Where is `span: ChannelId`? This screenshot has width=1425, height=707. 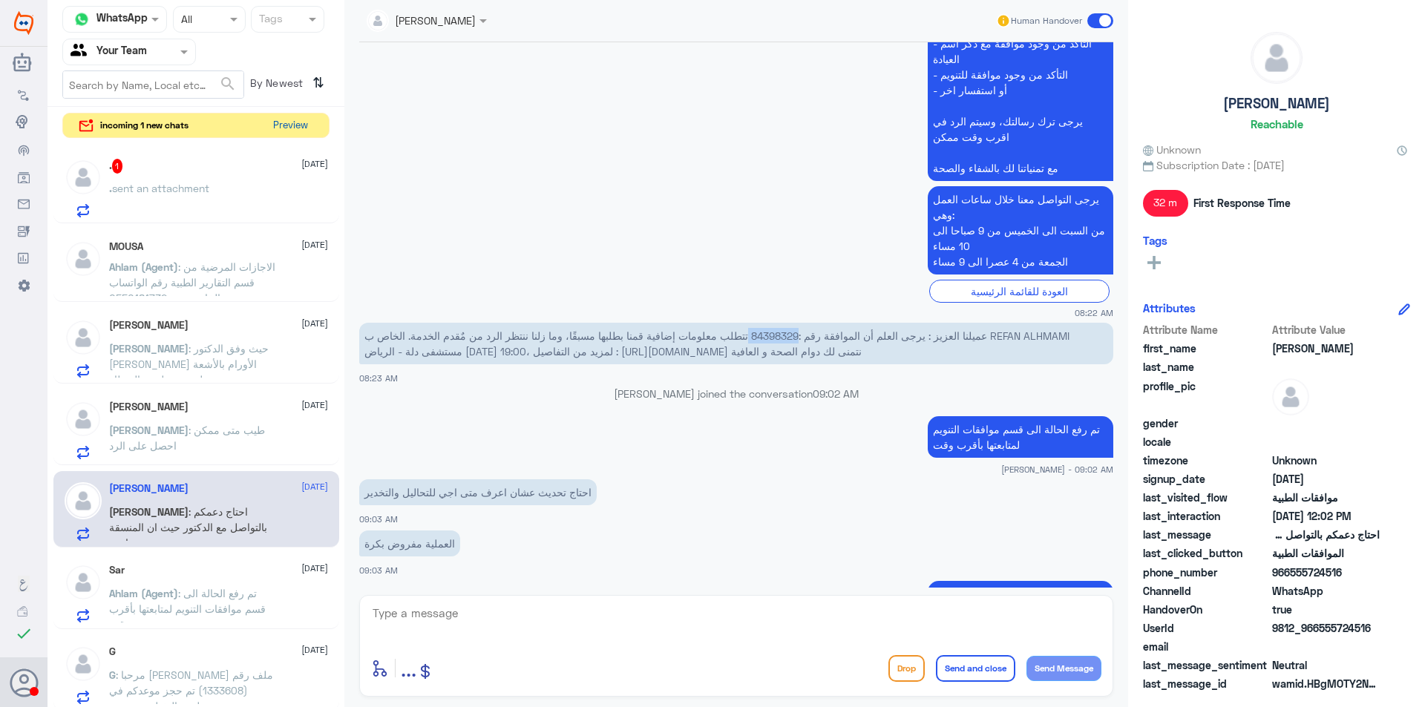
span: ChannelId is located at coordinates (1206, 591).